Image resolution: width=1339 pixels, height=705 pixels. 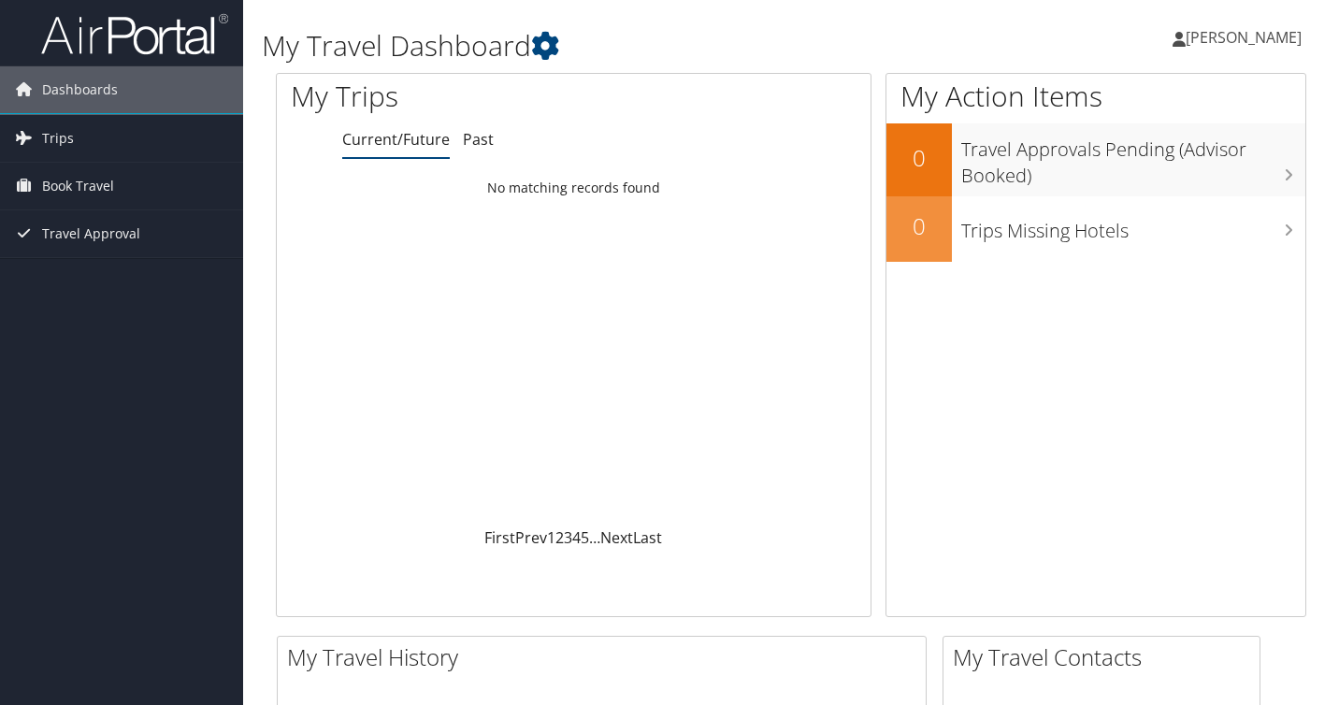 What do you see at coordinates (551, 538) in the screenshot?
I see `a: 1` at bounding box center [551, 538].